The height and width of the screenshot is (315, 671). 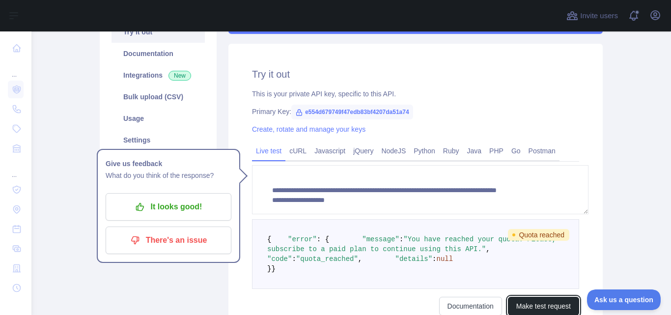 I want to click on span: "code", so click(x=280, y=259).